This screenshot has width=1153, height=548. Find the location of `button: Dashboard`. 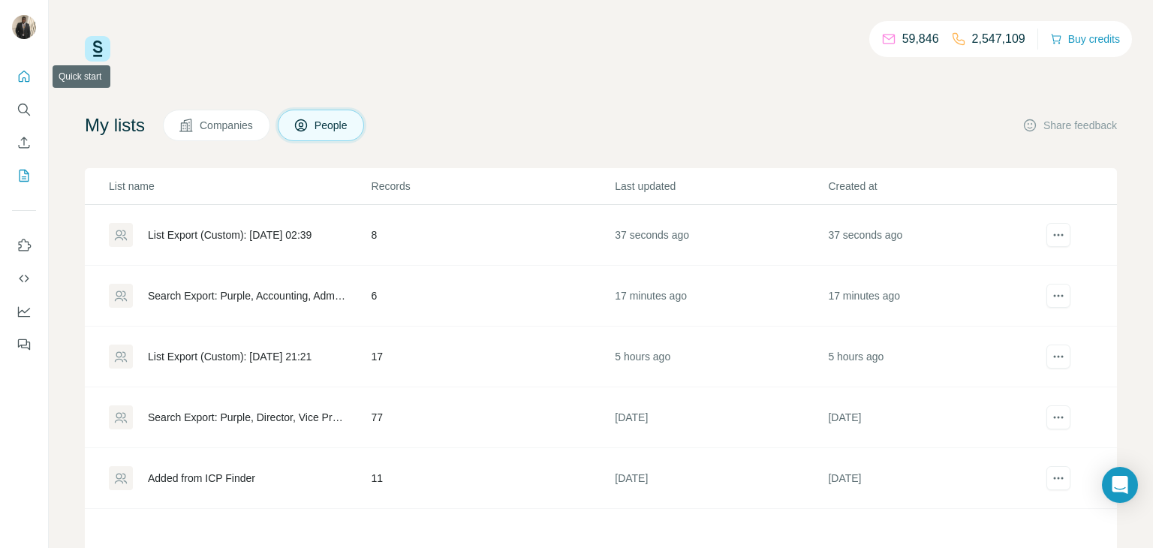

button: Dashboard is located at coordinates (24, 312).